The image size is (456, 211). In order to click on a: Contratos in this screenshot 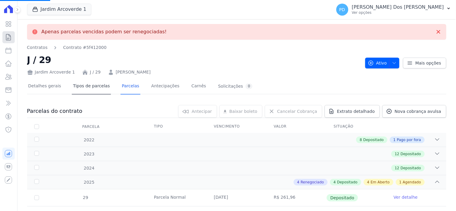, I will do `click(37, 48)`.